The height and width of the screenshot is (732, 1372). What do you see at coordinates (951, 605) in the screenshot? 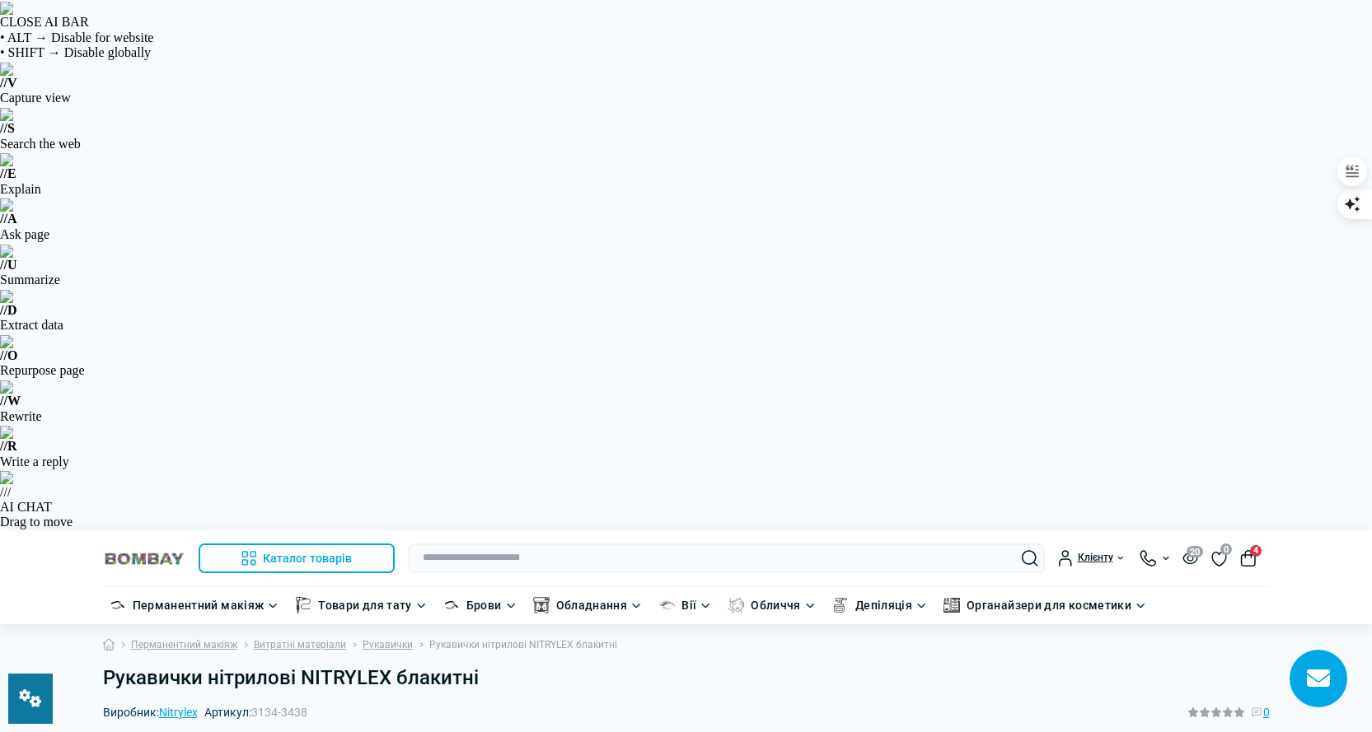
I see `img: Органайзери для косметики` at bounding box center [951, 605].